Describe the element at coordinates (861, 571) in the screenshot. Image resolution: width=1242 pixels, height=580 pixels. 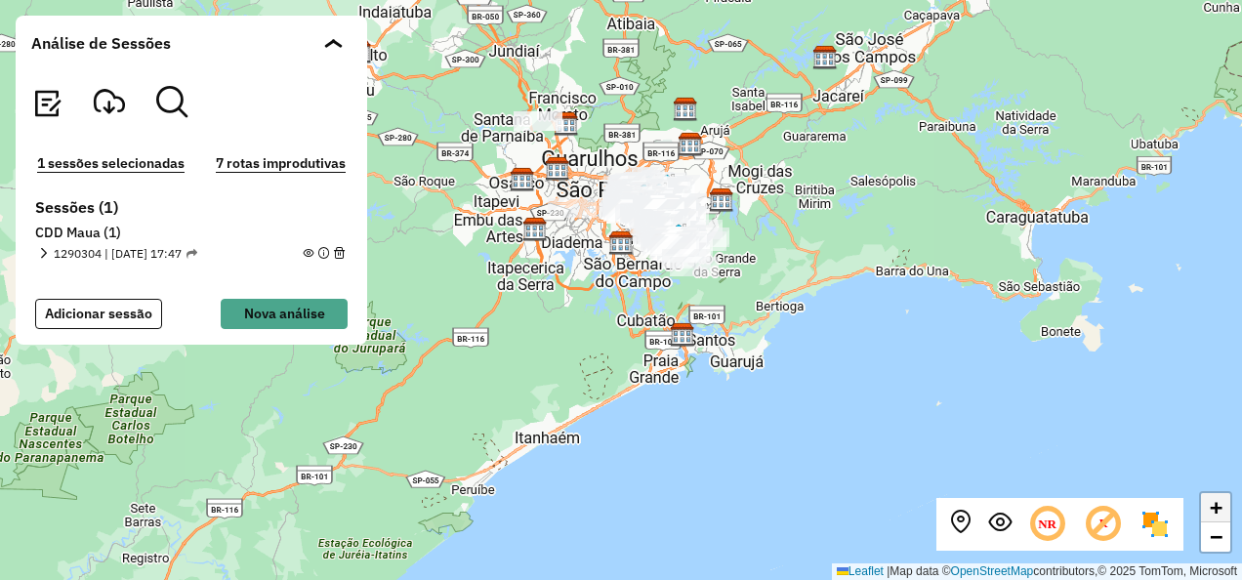
I see `a: Leaflet` at that location.